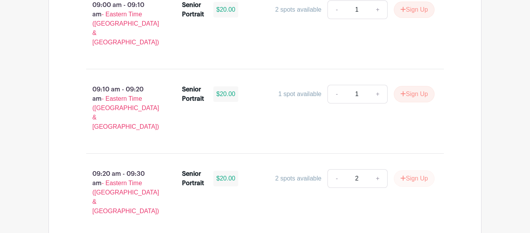 This screenshot has width=530, height=233. Describe the element at coordinates (121, 108) in the screenshot. I see `p: 09:10 am - 09:20 am` at that location.